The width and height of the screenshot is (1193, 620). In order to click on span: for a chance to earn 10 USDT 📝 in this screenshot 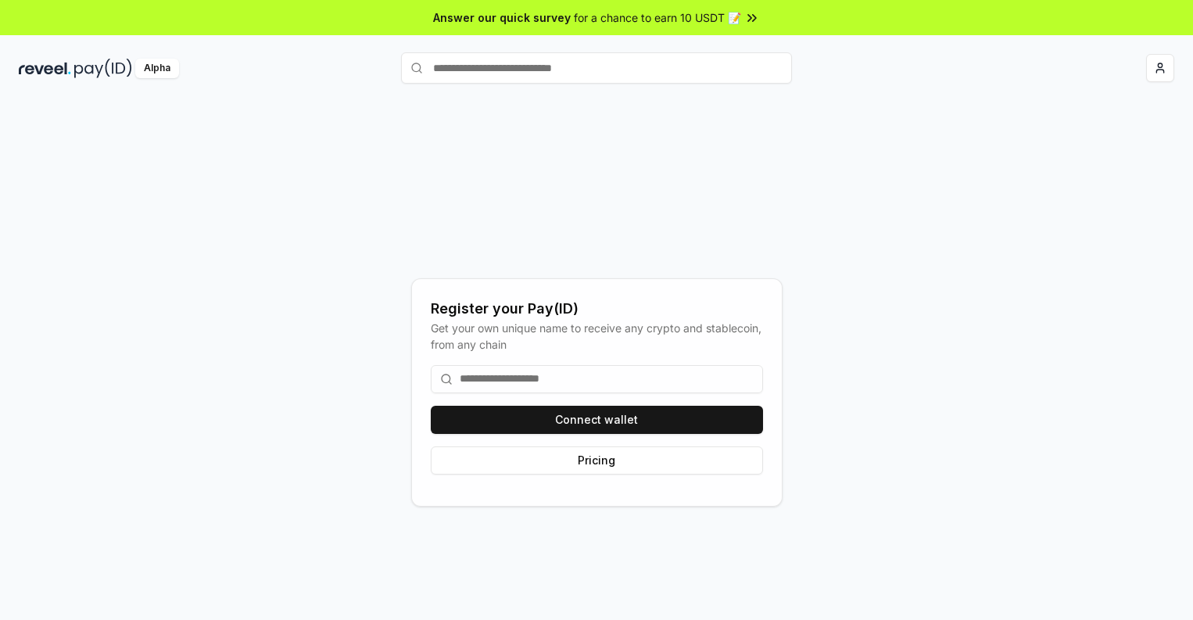, I will do `click(658, 17)`.